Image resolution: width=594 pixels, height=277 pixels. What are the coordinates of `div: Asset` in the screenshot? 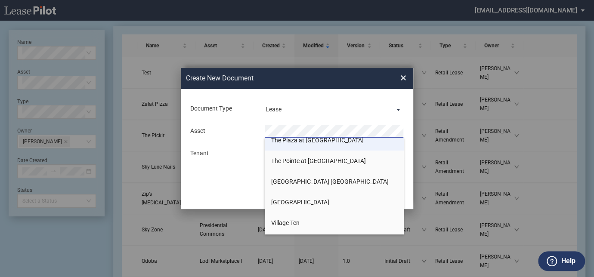 It's located at (222, 131).